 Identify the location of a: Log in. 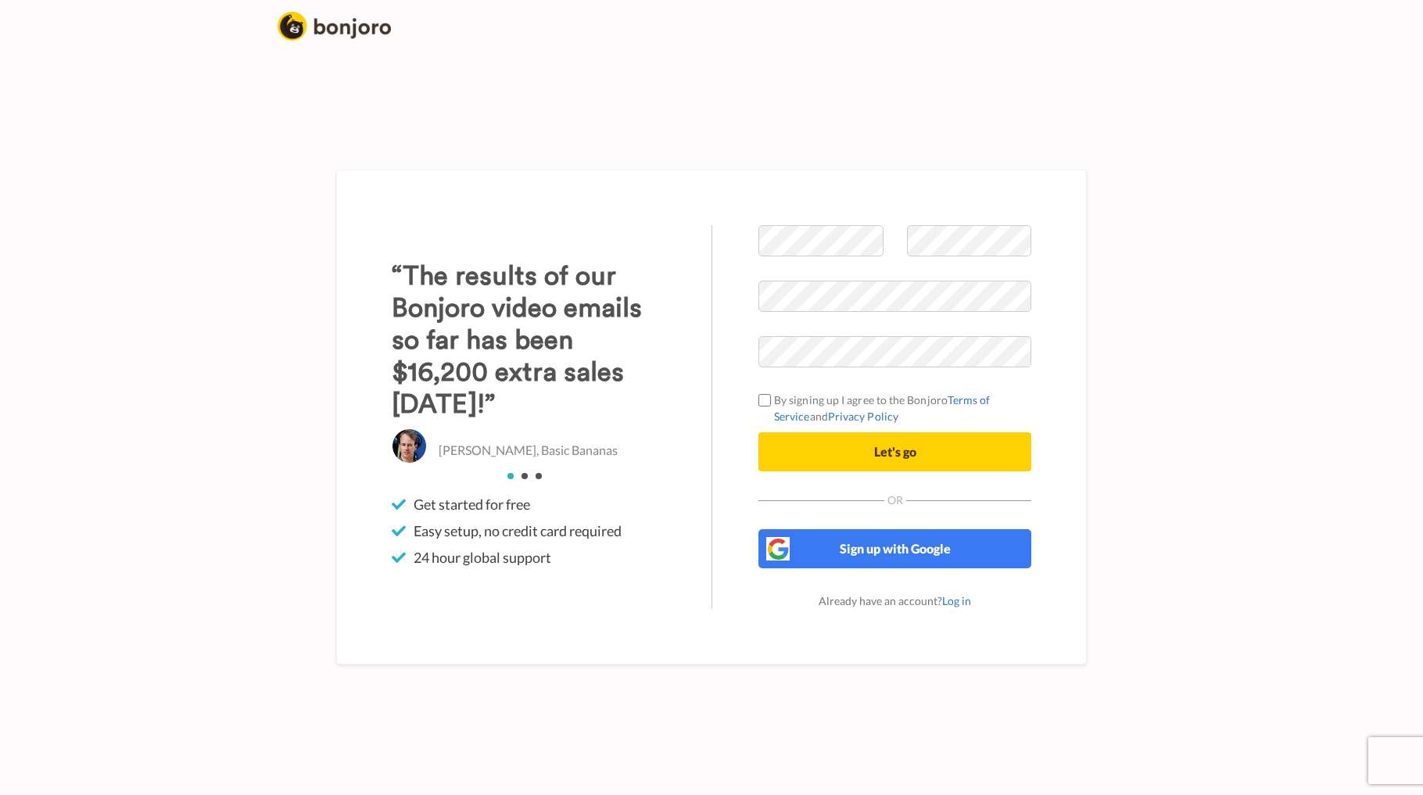
(956, 600).